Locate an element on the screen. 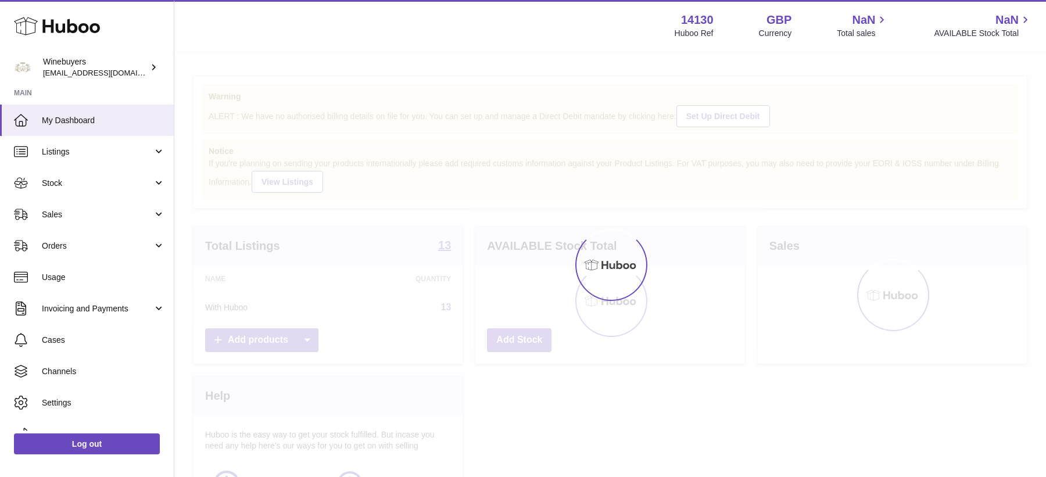  div: Winebuyers is located at coordinates (95, 67).